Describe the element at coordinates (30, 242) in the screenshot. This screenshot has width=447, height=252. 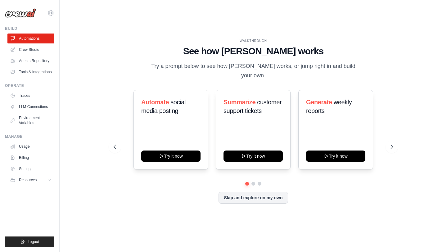
I see `button: Logout` at that location.